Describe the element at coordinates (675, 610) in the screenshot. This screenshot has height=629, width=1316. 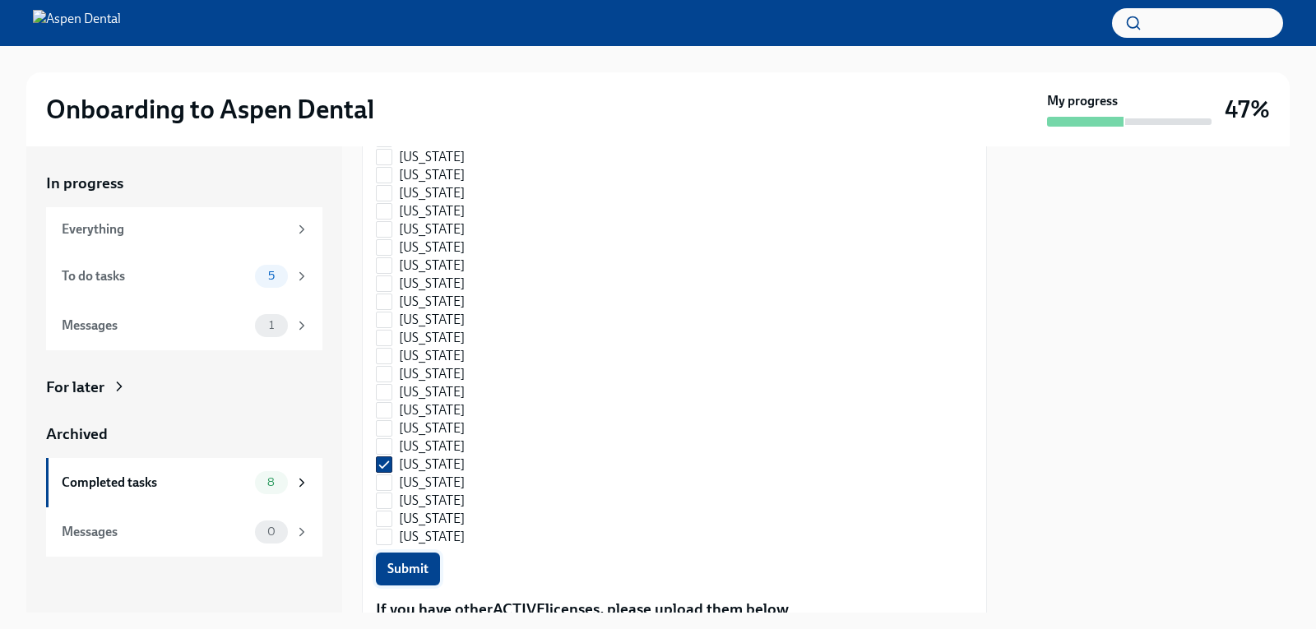
I see `p: If you have other licenses, please upload them below` at that location.